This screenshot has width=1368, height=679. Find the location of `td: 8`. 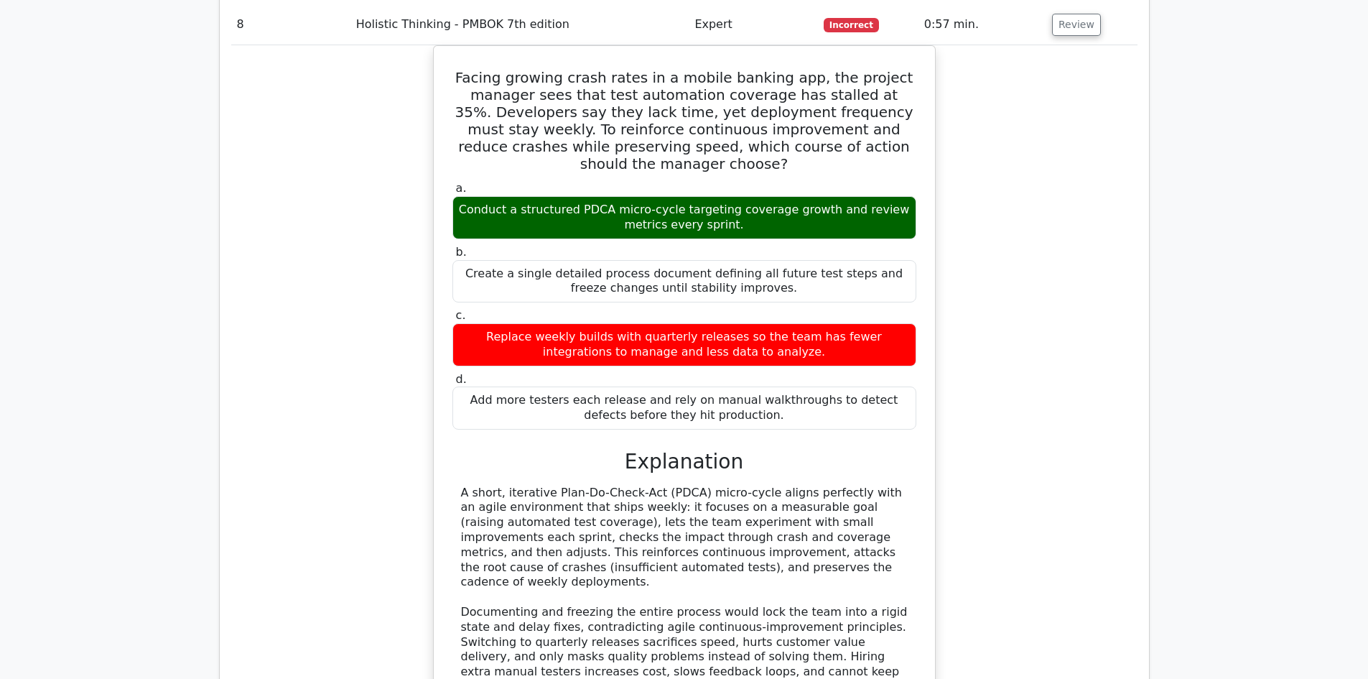

td: 8 is located at coordinates (291, 24).